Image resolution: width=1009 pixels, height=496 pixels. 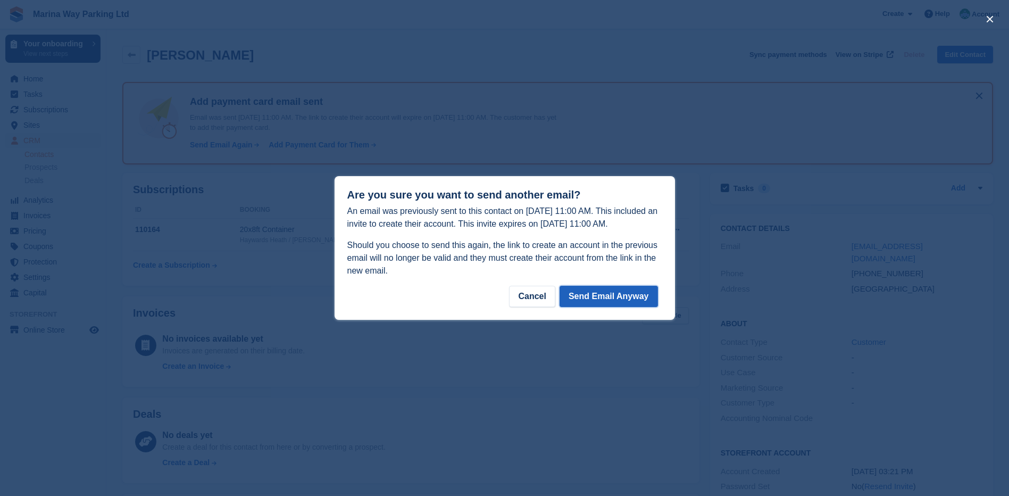 What do you see at coordinates (532, 296) in the screenshot?
I see `div: Cancel` at bounding box center [532, 296].